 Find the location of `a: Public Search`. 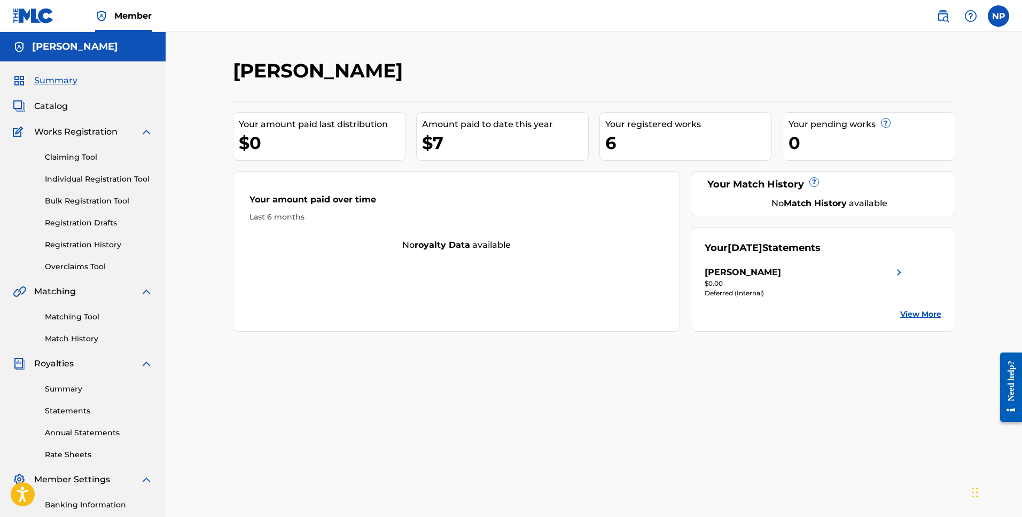

a: Public Search is located at coordinates (943, 16).